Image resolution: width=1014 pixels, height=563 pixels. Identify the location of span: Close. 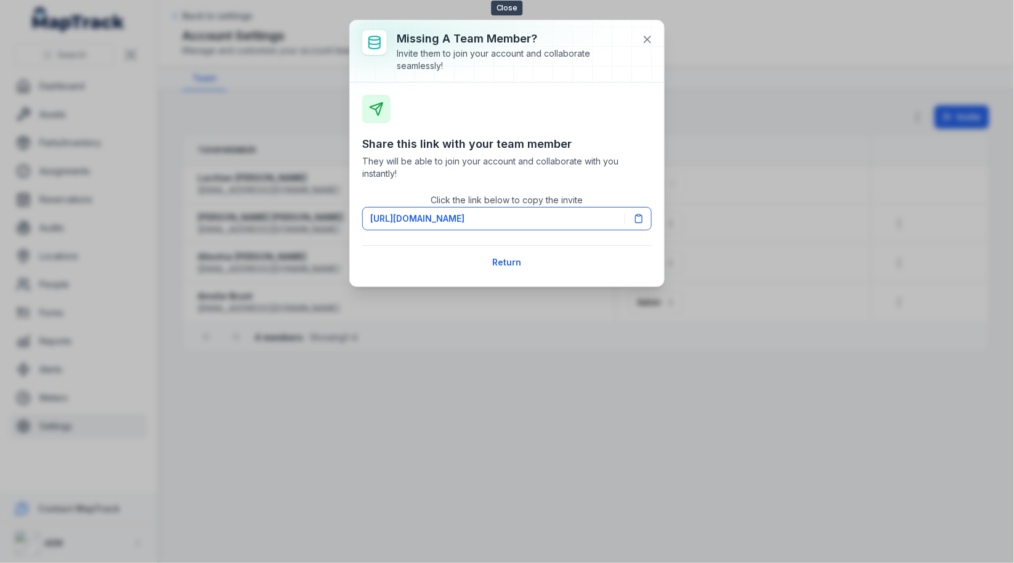
(507, 8).